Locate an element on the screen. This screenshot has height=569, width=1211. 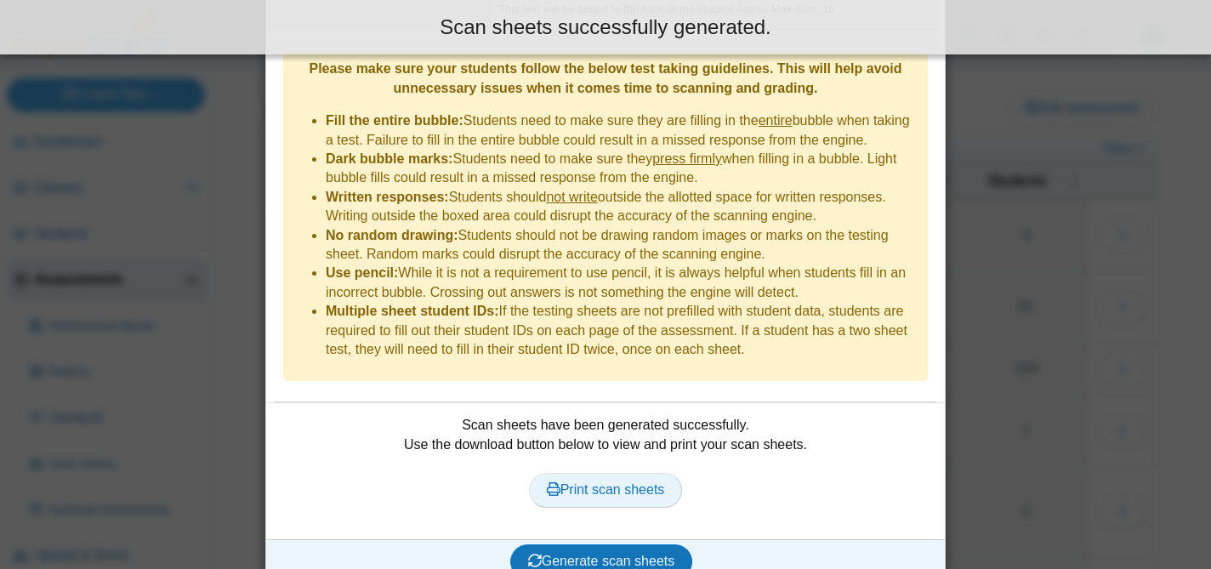
b: Written responses: is located at coordinates (387, 196).